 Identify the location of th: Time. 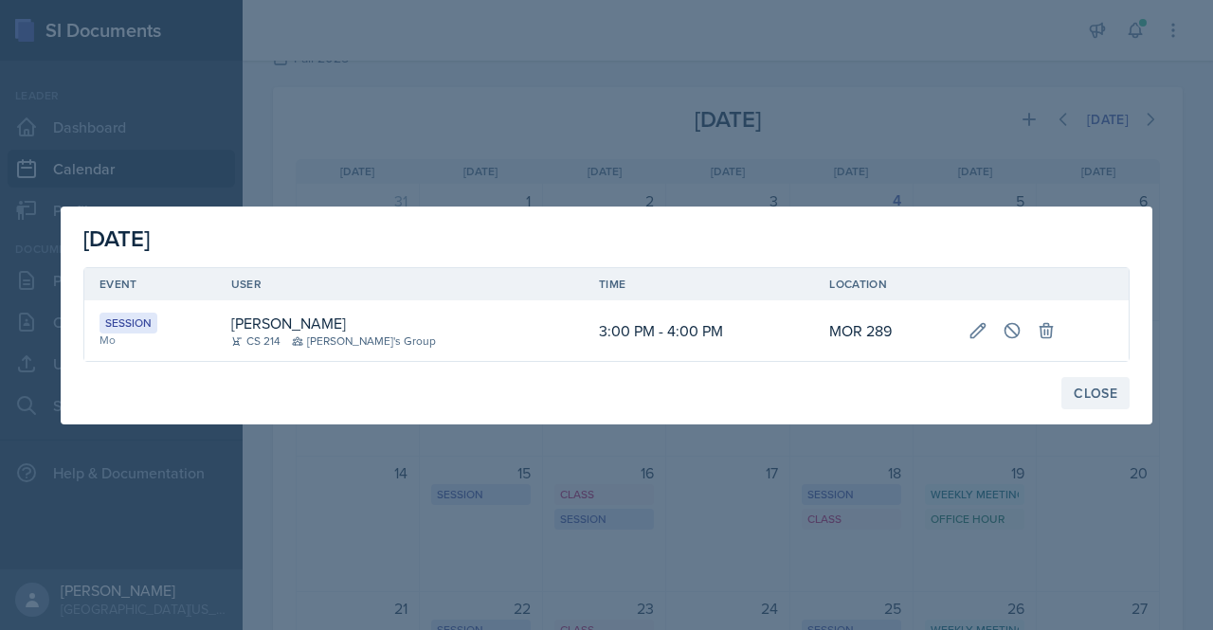
(698, 284).